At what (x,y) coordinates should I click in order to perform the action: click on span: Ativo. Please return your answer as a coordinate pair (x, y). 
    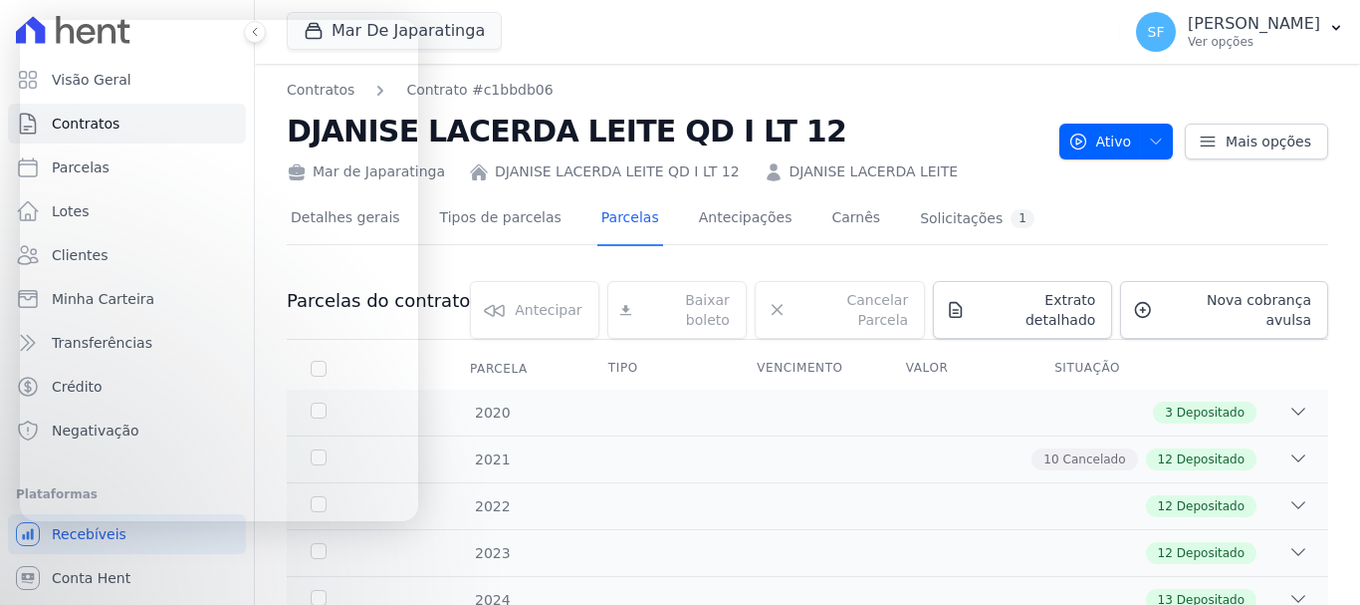
    Looking at the image, I should click on (1101, 141).